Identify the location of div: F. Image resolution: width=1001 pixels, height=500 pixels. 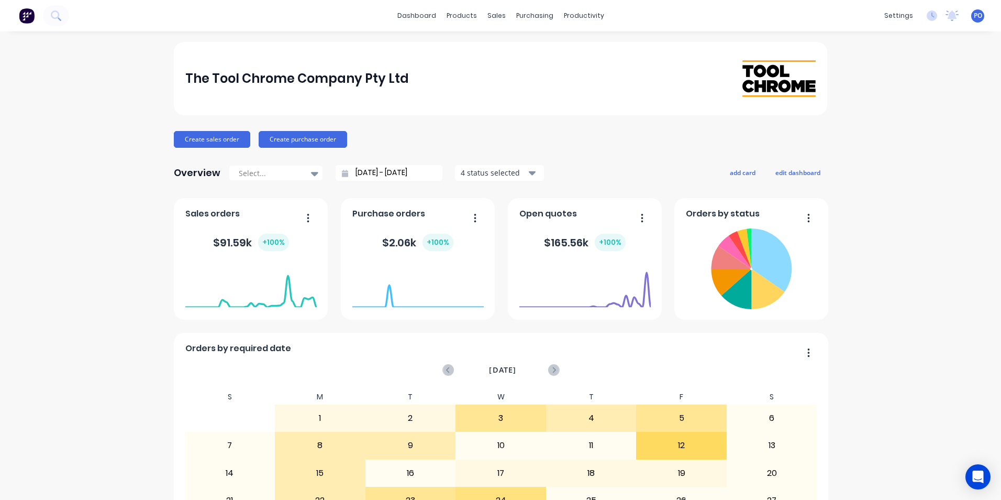
(681, 397).